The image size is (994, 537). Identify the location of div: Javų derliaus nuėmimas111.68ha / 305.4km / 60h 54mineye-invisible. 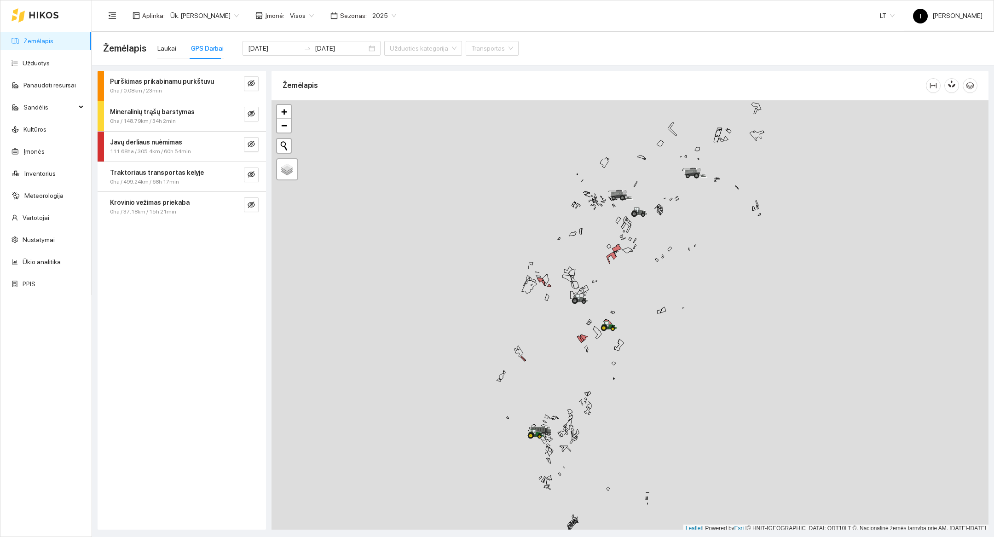
(182, 146).